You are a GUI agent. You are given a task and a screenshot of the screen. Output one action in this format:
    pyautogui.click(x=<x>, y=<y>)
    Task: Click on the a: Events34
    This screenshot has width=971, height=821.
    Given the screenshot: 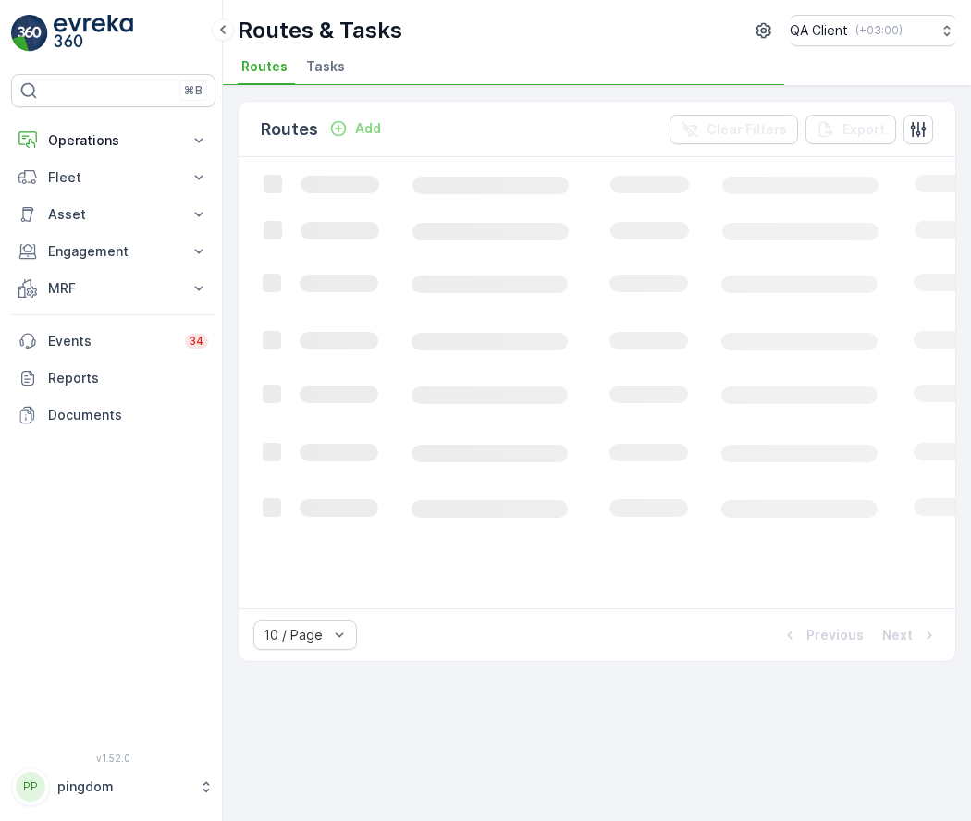 What is the action you would take?
    pyautogui.click(x=113, y=341)
    